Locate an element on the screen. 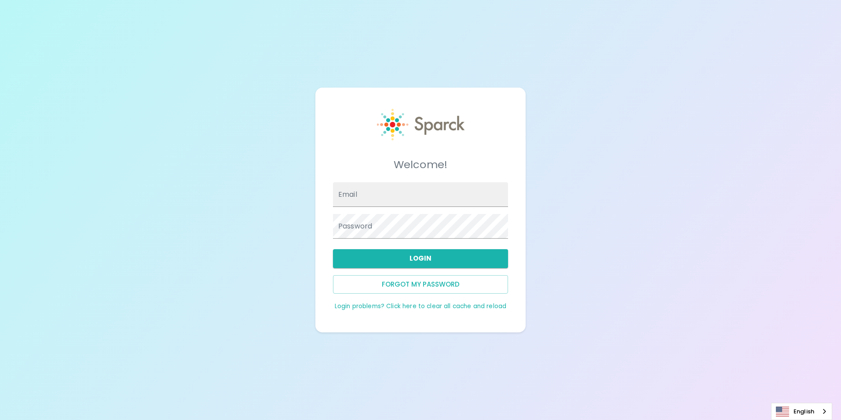 This screenshot has width=841, height=420. aside: Language selected: English is located at coordinates (802, 411).